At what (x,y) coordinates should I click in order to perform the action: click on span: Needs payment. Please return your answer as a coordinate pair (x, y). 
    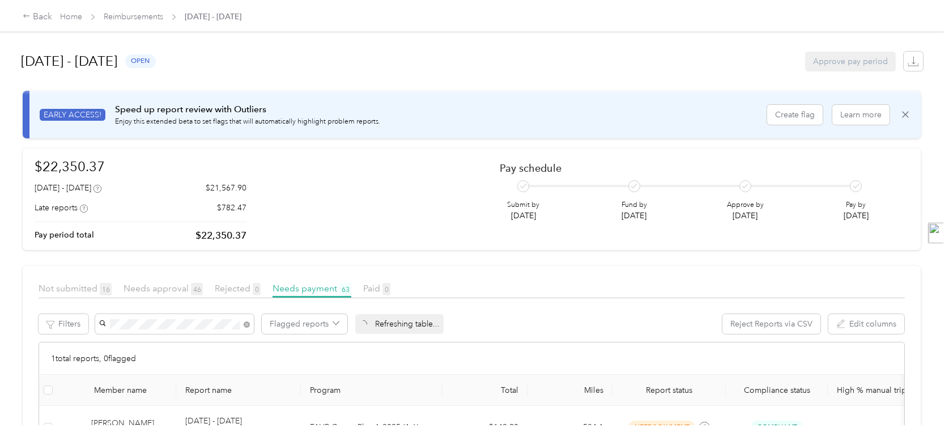
    Looking at the image, I should click on (312, 288).